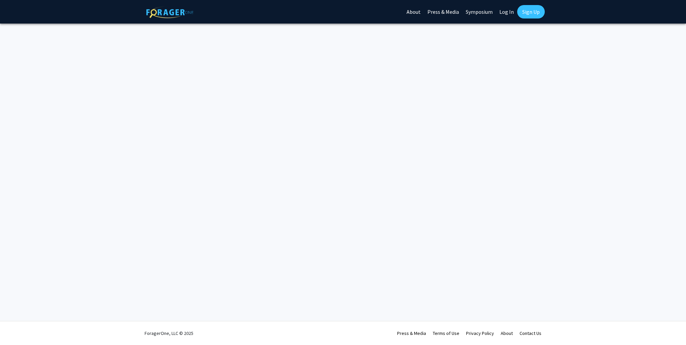 The height and width of the screenshot is (345, 686). I want to click on a: Terms of Use, so click(446, 333).